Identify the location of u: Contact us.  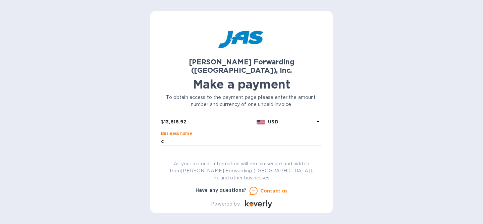
(274, 191).